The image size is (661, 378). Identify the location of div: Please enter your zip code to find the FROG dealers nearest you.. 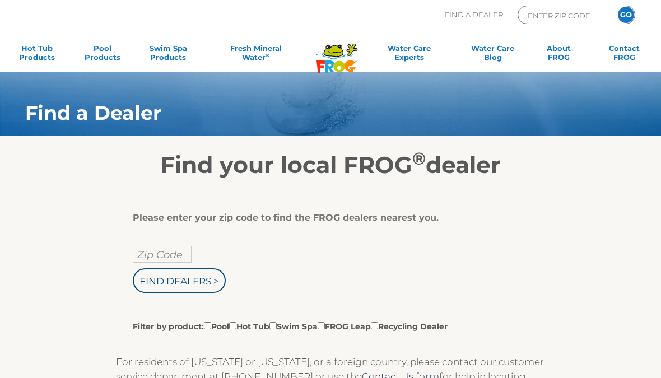
(326, 218).